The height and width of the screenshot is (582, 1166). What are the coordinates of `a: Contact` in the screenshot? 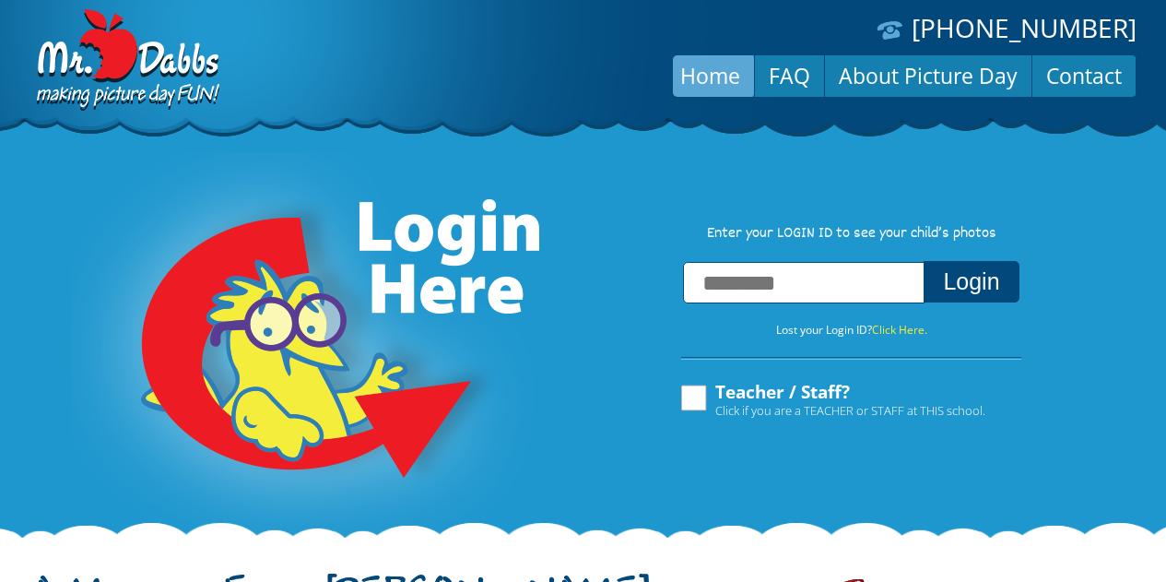 It's located at (1084, 76).